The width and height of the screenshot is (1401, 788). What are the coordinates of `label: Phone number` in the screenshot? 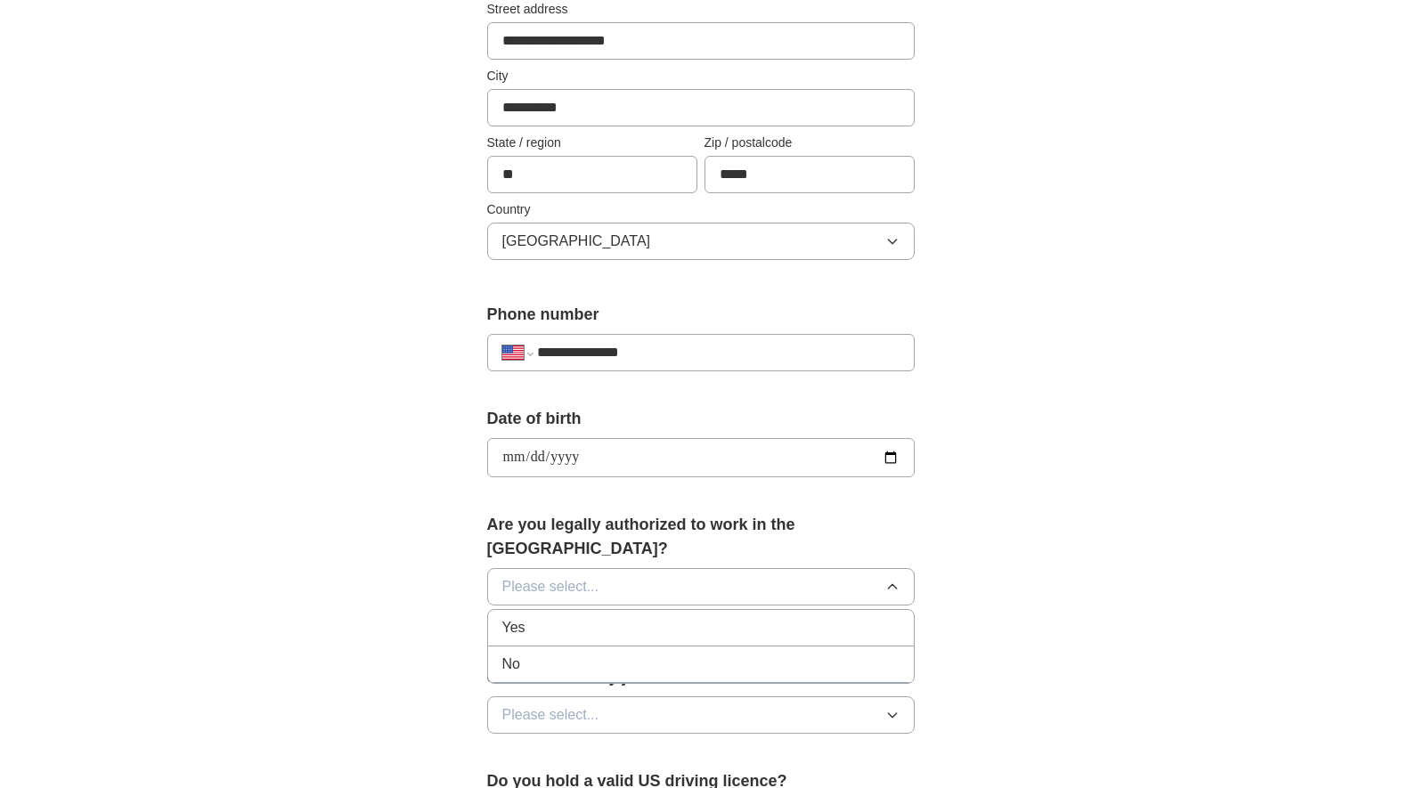 It's located at (701, 314).